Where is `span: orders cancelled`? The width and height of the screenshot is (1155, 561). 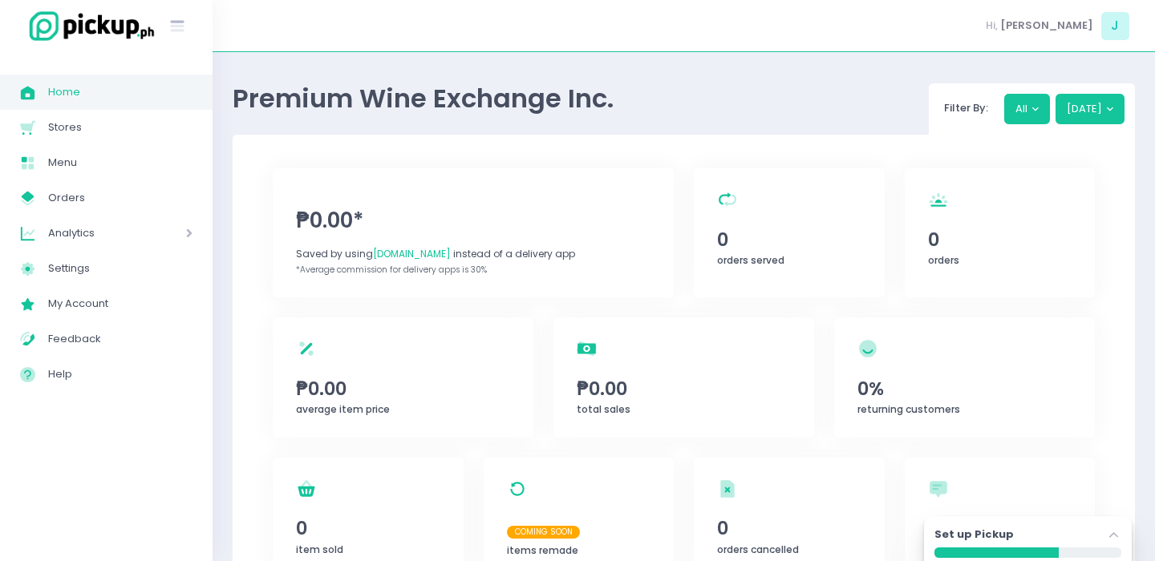
span: orders cancelled is located at coordinates (758, 549).